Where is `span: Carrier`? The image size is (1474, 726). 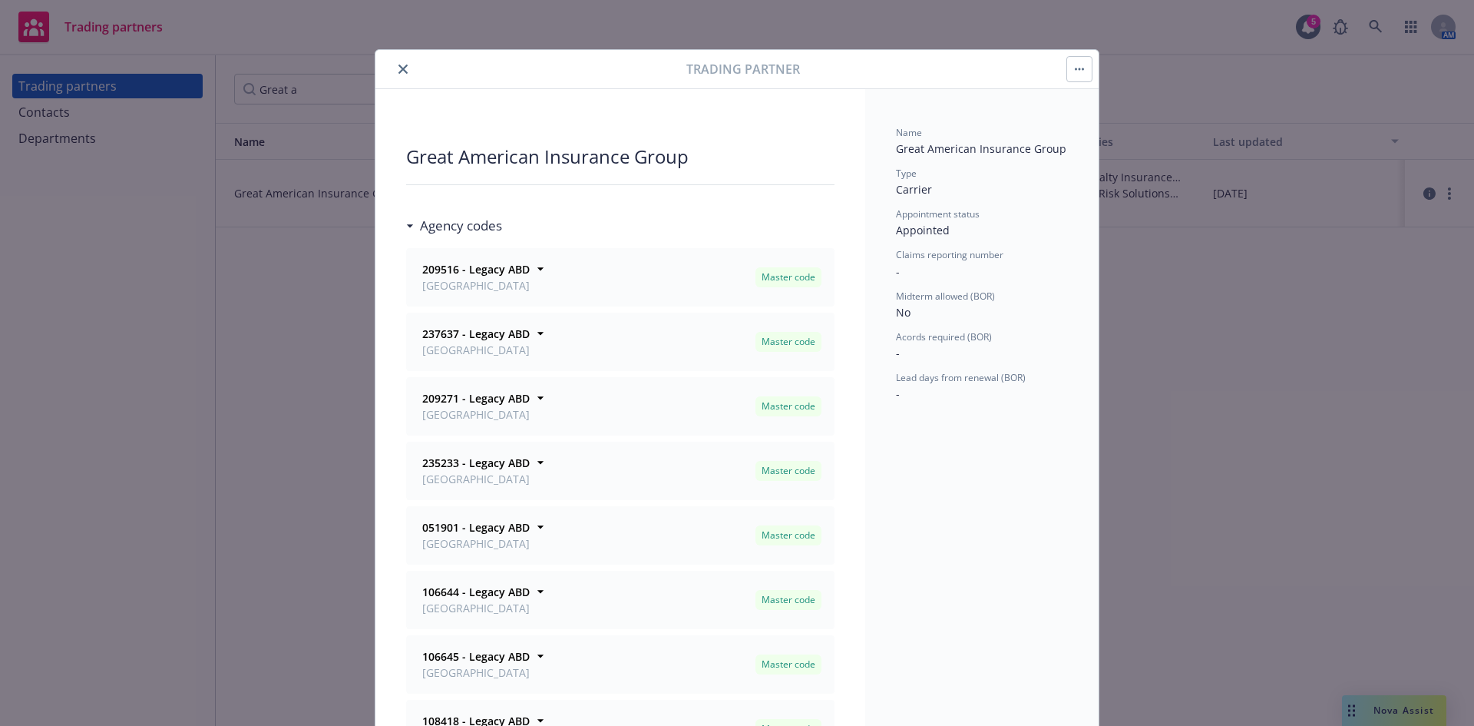
span: Carrier is located at coordinates (914, 189).